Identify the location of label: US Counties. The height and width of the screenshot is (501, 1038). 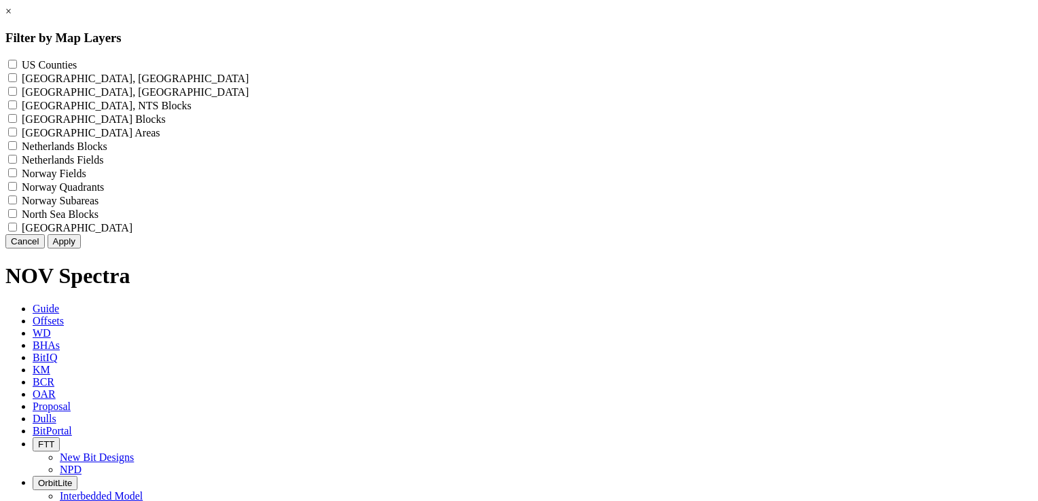
(49, 65).